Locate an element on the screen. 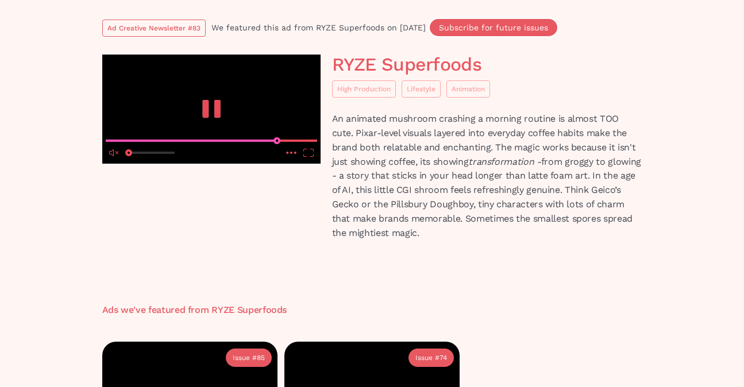 Image resolution: width=744 pixels, height=387 pixels. p: An animated mushroom crashing a morning routine is almost TOO cute. Pixar-level visuals layered i... is located at coordinates (487, 176).